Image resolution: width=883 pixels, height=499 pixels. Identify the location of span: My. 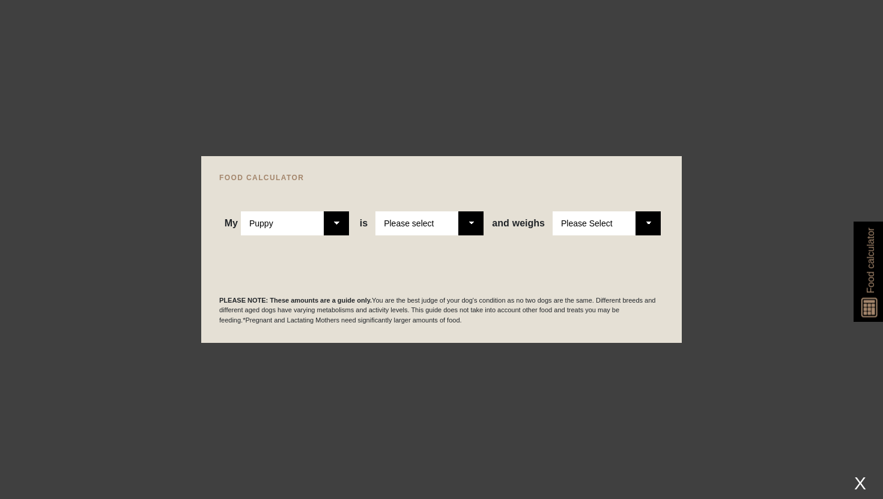
(231, 223).